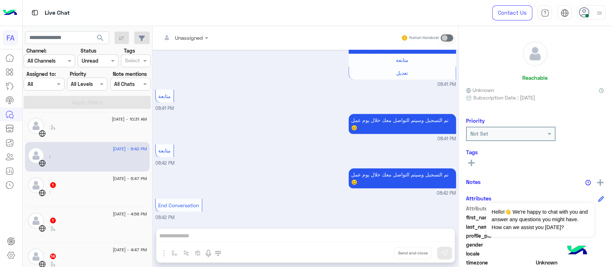 Image resolution: width=611 pixels, height=267 pixels. Describe the element at coordinates (402, 124) in the screenshot. I see `p: 29/7/2025, 8:41 PM` at that location.